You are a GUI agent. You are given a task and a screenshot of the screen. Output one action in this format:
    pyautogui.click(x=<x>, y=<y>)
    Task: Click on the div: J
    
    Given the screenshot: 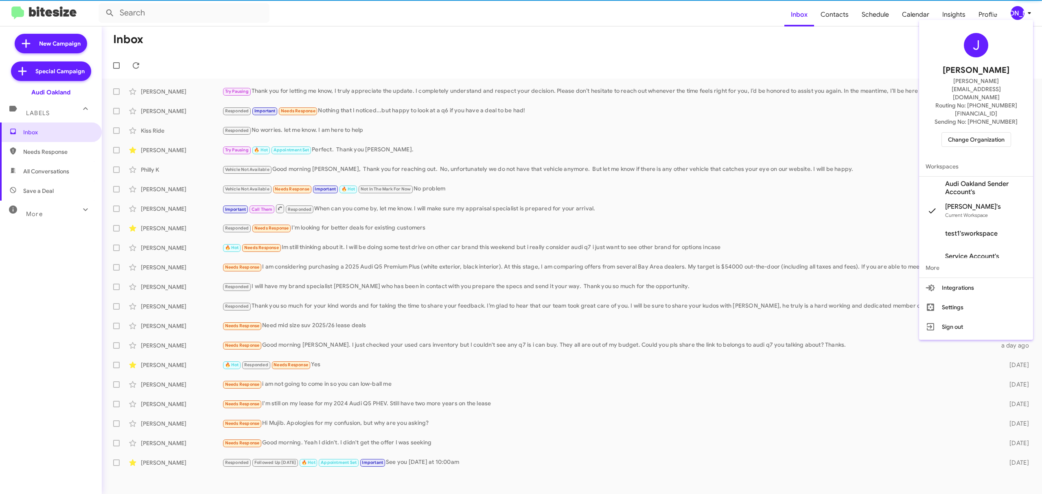 What is the action you would take?
    pyautogui.click(x=976, y=45)
    